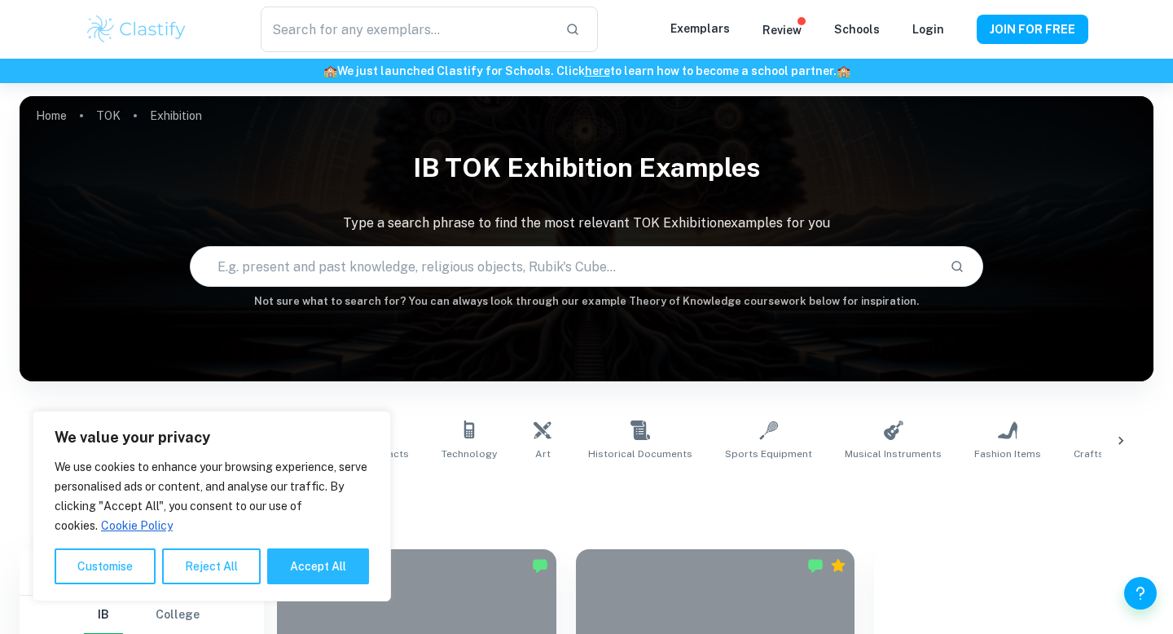 Image resolution: width=1173 pixels, height=634 pixels. Describe the element at coordinates (406, 29) in the screenshot. I see `input: Search for any exemplars...` at that location.